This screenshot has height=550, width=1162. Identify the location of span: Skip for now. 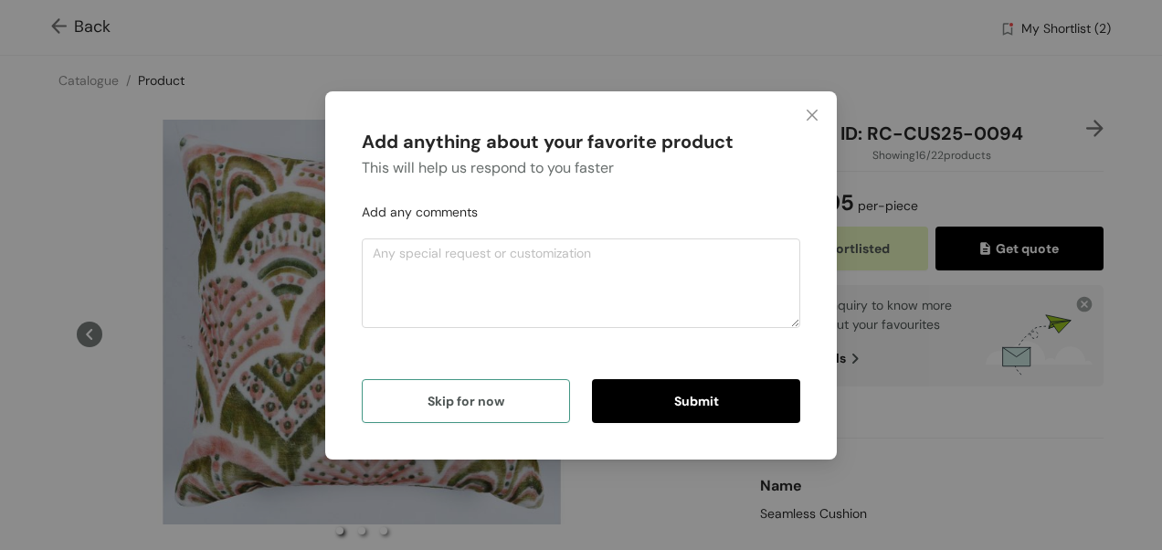
(466, 401).